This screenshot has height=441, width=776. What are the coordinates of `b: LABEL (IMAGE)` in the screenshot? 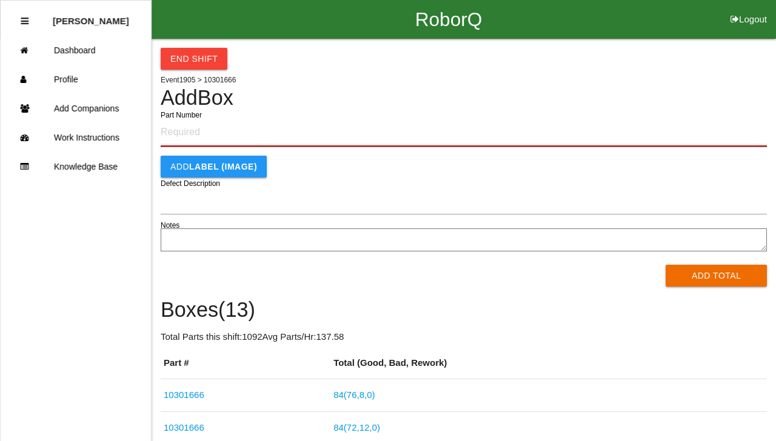 It's located at (223, 167).